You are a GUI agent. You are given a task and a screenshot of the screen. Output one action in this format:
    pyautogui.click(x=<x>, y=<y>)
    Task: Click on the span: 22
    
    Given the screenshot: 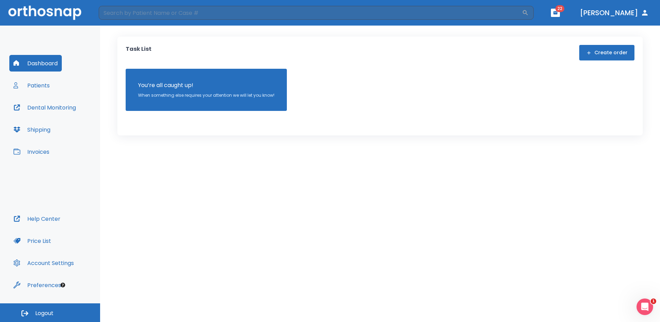 What is the action you would take?
    pyautogui.click(x=560, y=9)
    